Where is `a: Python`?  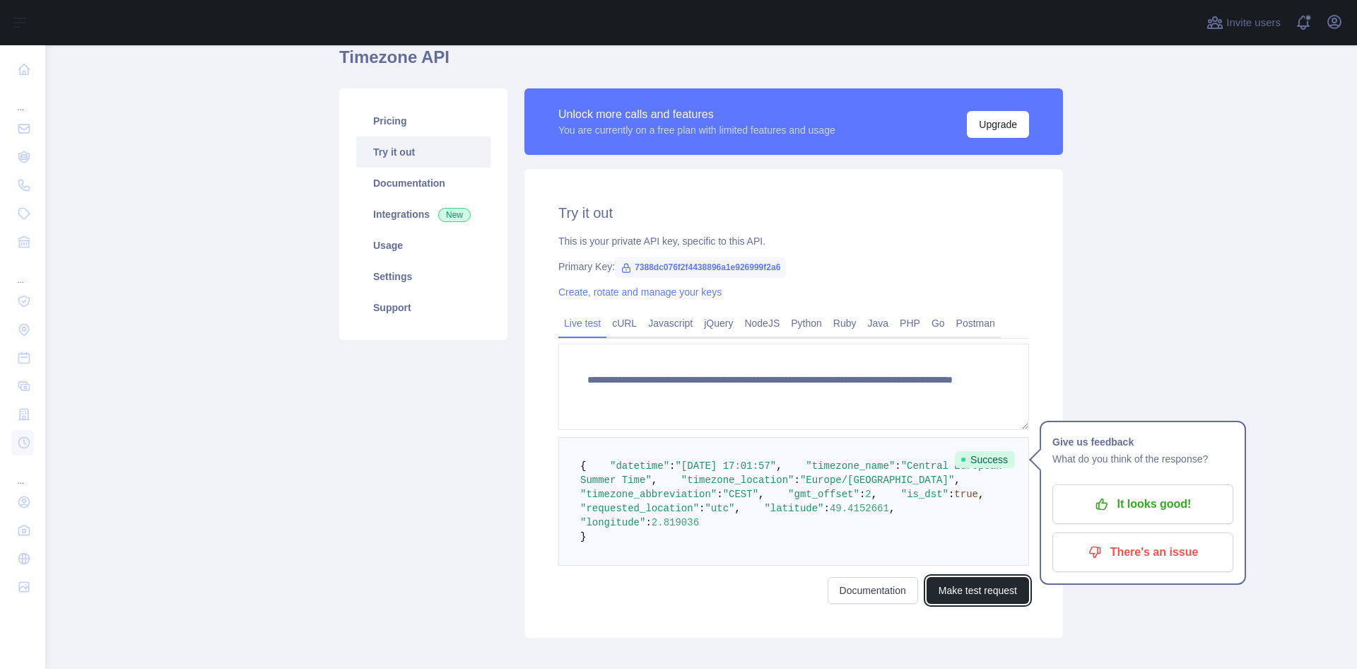 a: Python is located at coordinates (806, 323).